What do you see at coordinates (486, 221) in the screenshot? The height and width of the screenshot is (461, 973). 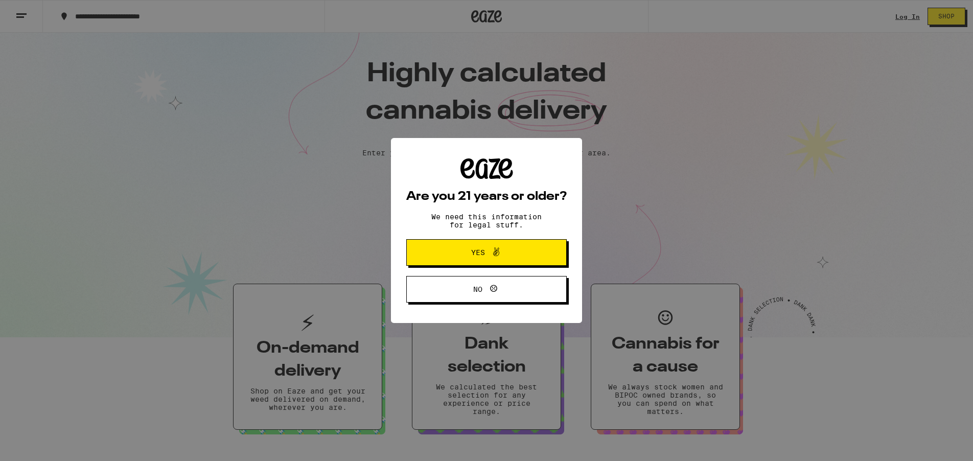 I see `p: We need this information for legal stuff.` at bounding box center [486, 221].